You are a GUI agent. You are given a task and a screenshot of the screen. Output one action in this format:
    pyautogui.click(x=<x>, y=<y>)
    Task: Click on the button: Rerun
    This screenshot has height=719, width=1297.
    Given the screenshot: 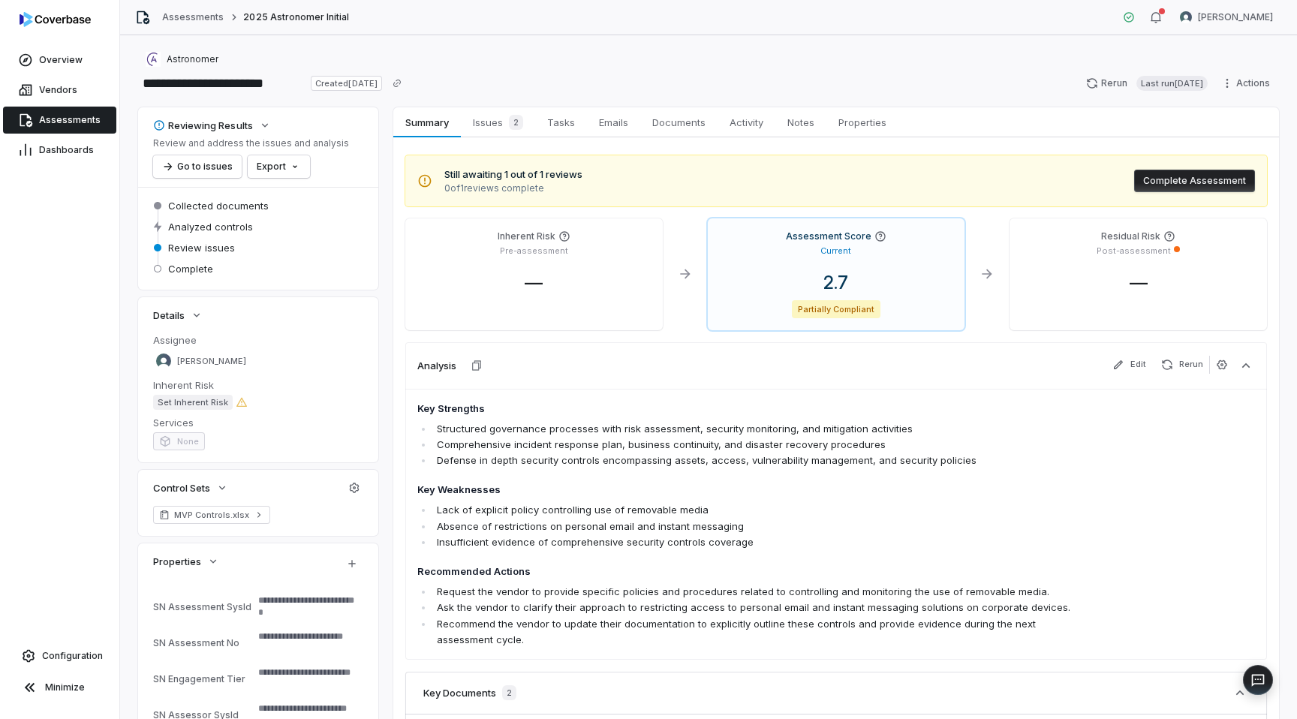 What is the action you would take?
    pyautogui.click(x=1182, y=365)
    